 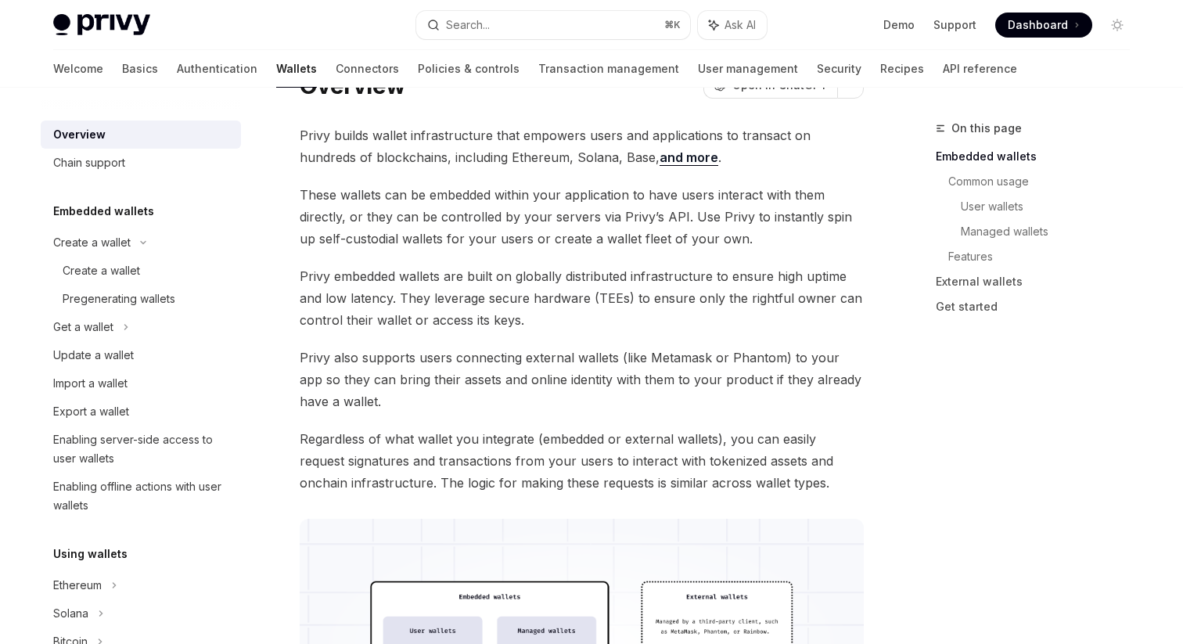 I want to click on div: Import a wallet, so click(x=90, y=383).